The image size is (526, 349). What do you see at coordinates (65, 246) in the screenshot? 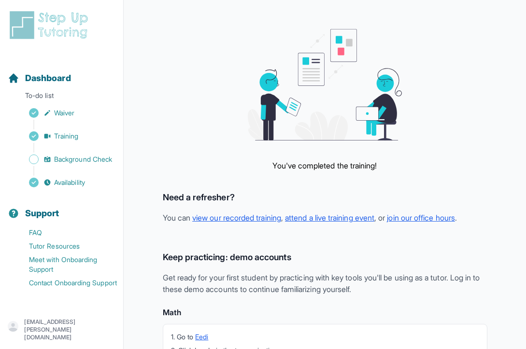
I see `a: Tutor Resources` at bounding box center [65, 246].